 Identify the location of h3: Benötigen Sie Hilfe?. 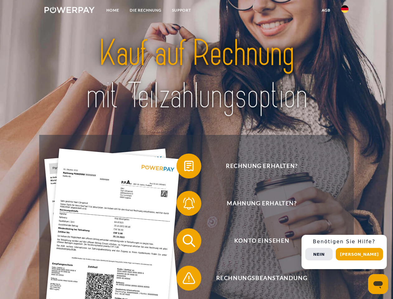
(344, 241).